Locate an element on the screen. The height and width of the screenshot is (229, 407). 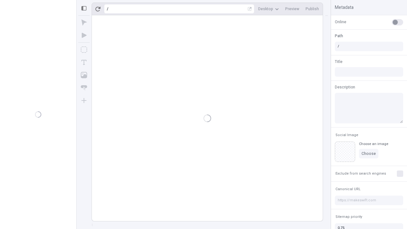
button: Exclude from search engines is located at coordinates (361, 174).